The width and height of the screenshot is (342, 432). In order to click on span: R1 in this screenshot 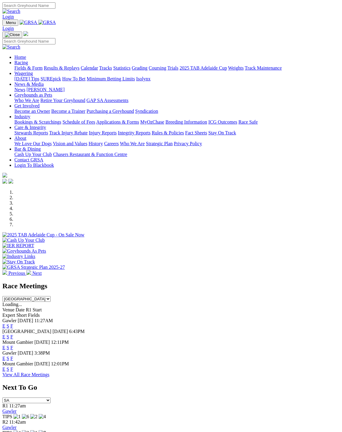, I will do `click(5, 406)`.